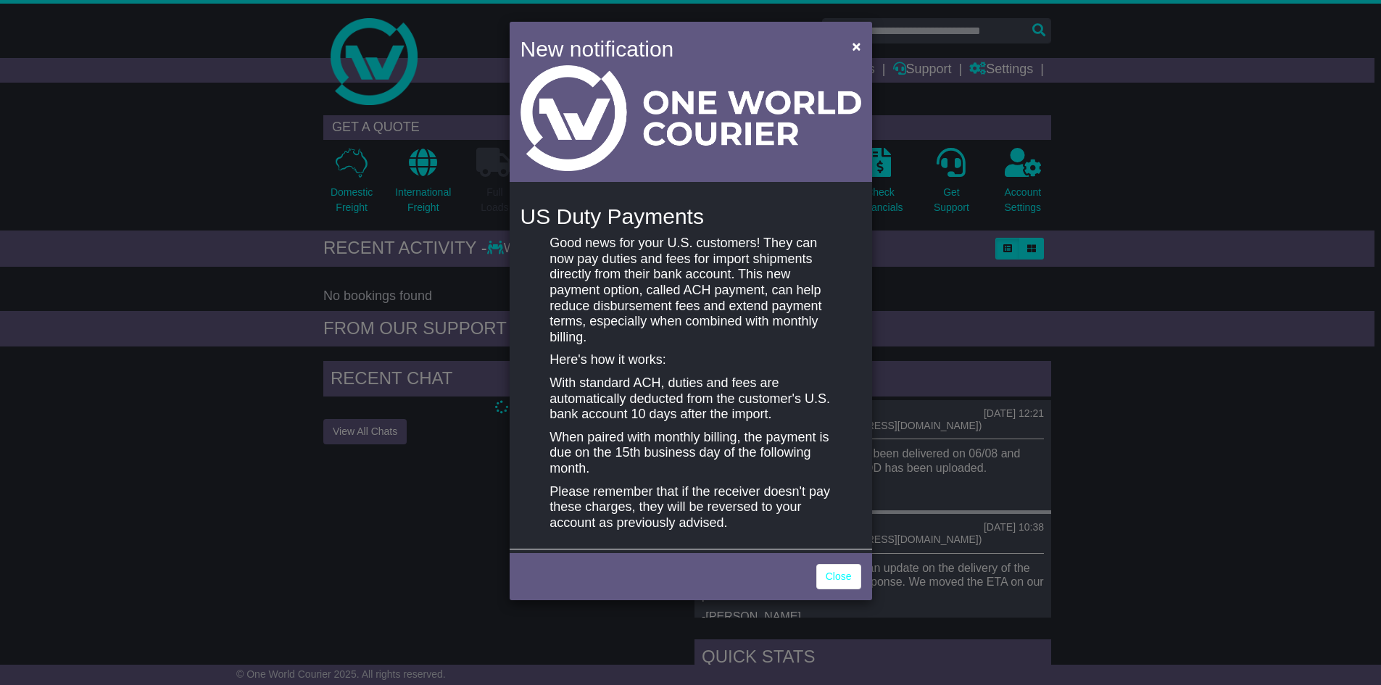  Describe the element at coordinates (690, 290) in the screenshot. I see `p: Good news for your U.S. customers! They can now pay duties and fees for import shipments directly...` at that location.